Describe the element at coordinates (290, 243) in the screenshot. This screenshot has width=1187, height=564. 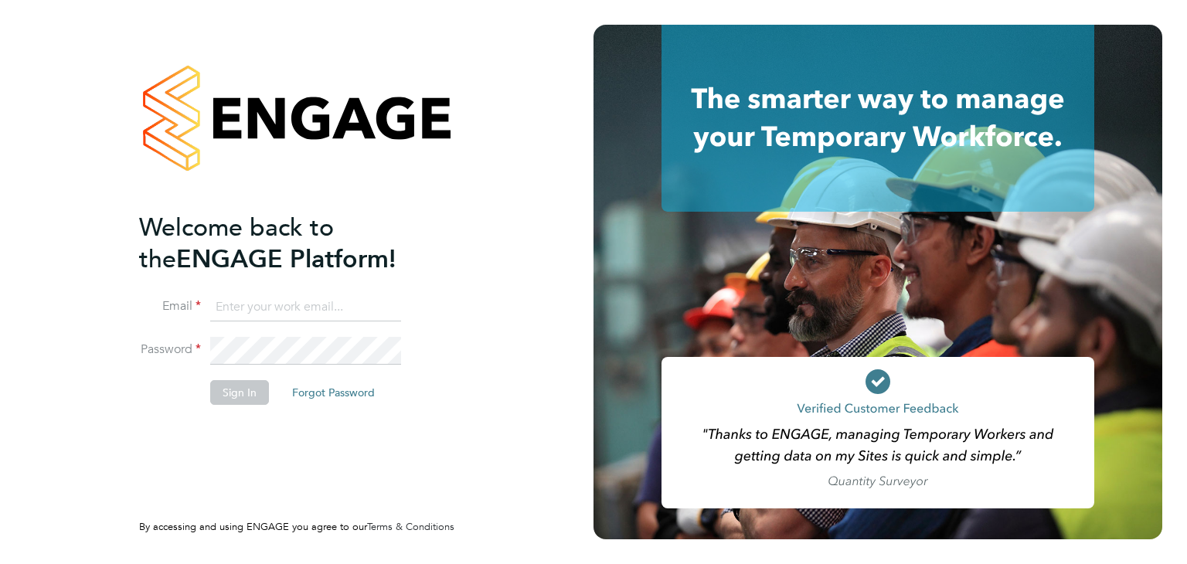
I see `h2: ENGAGE Platform!` at that location.